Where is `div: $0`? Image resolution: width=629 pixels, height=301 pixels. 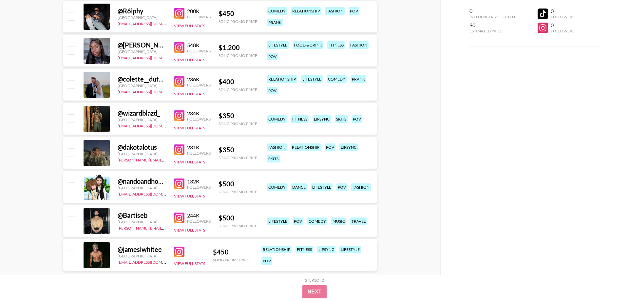 div: $0 is located at coordinates (492, 25).